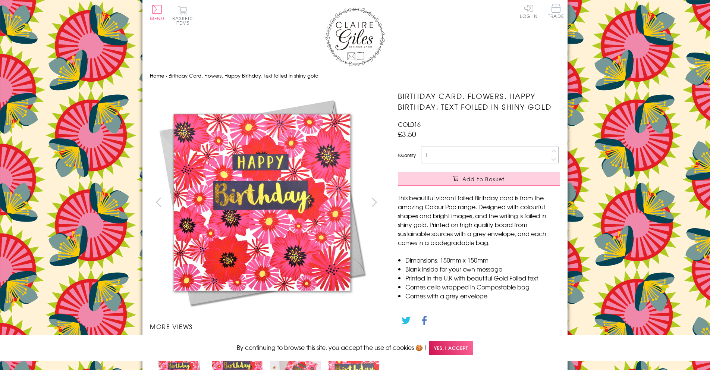 The height and width of the screenshot is (370, 710). What do you see at coordinates (407, 134) in the screenshot?
I see `span: £3.50` at bounding box center [407, 134].